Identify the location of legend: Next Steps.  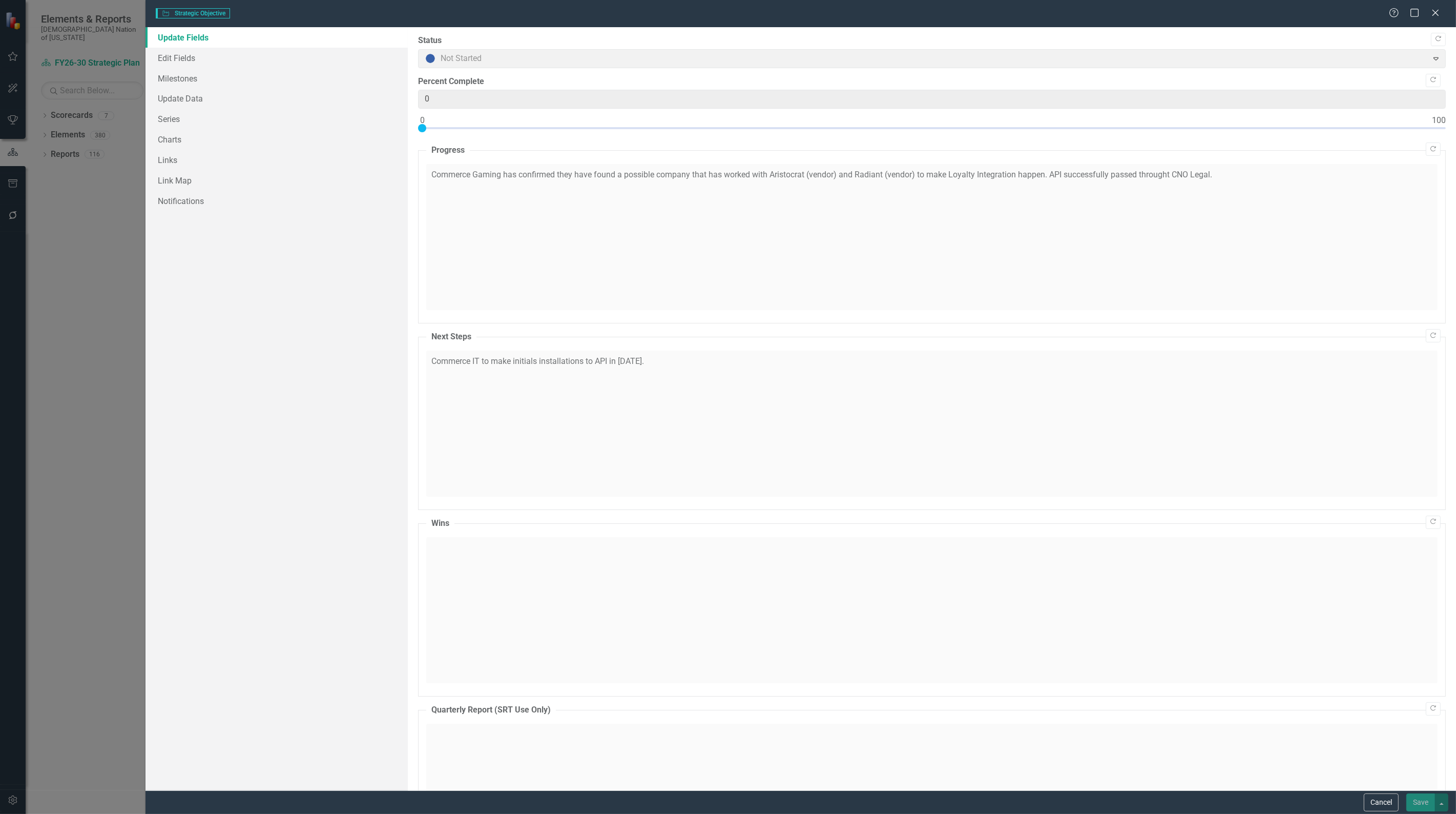
(452, 336).